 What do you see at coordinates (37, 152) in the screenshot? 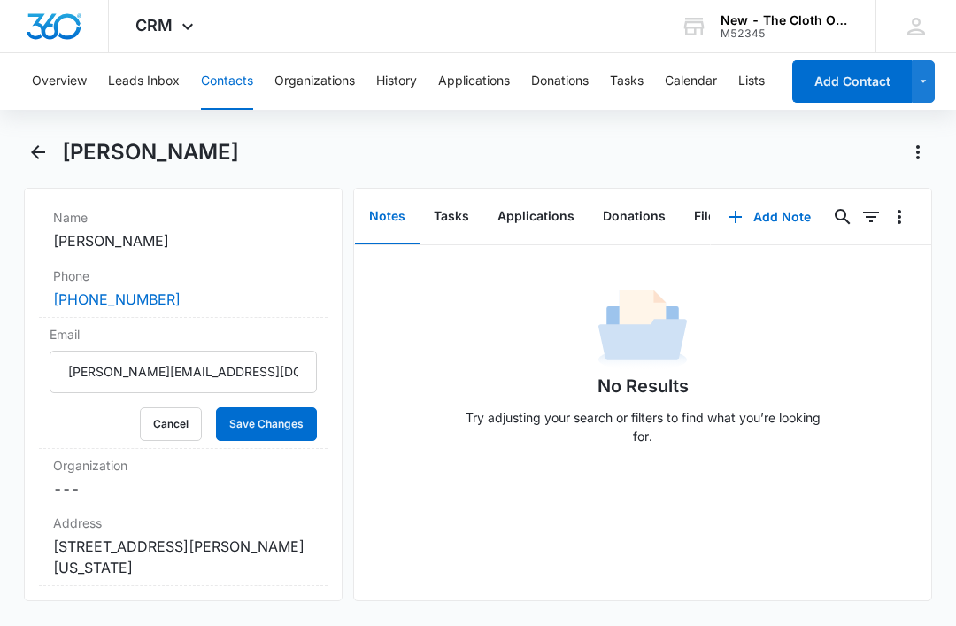
I see `button: Back` at bounding box center [37, 152].